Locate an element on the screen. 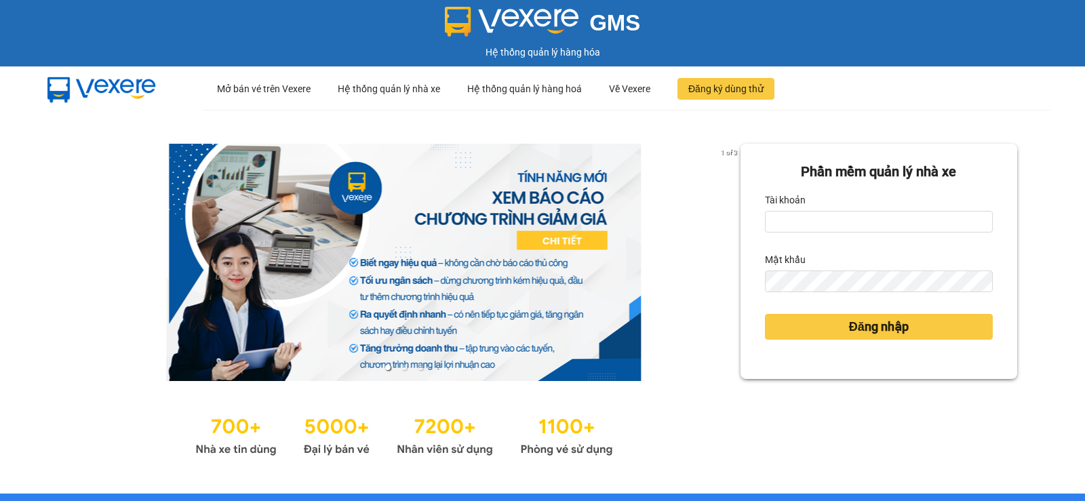 This screenshot has height=501, width=1085. button: previous slide / item is located at coordinates (77, 262).